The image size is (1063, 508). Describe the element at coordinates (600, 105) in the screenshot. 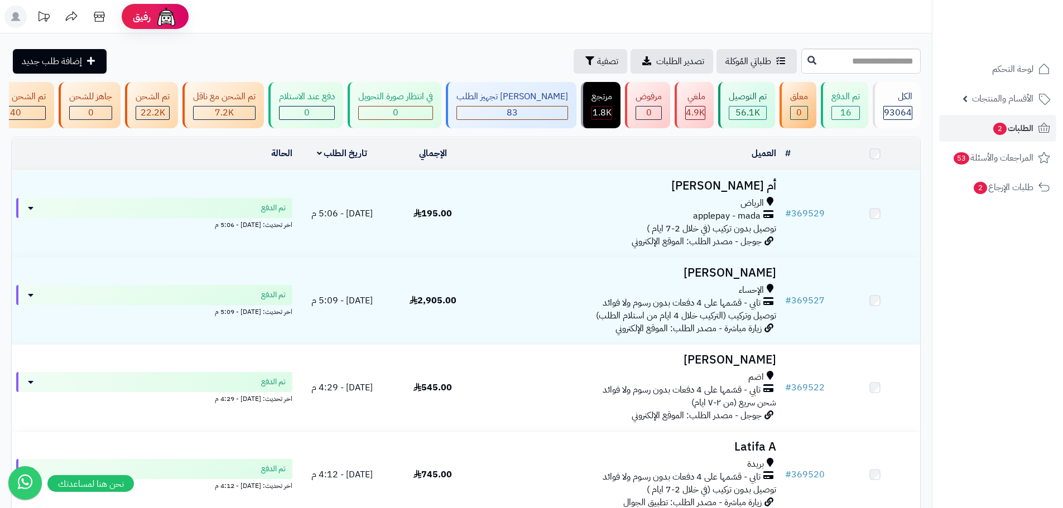

I see `a: مرتجع 1.8K` at that location.